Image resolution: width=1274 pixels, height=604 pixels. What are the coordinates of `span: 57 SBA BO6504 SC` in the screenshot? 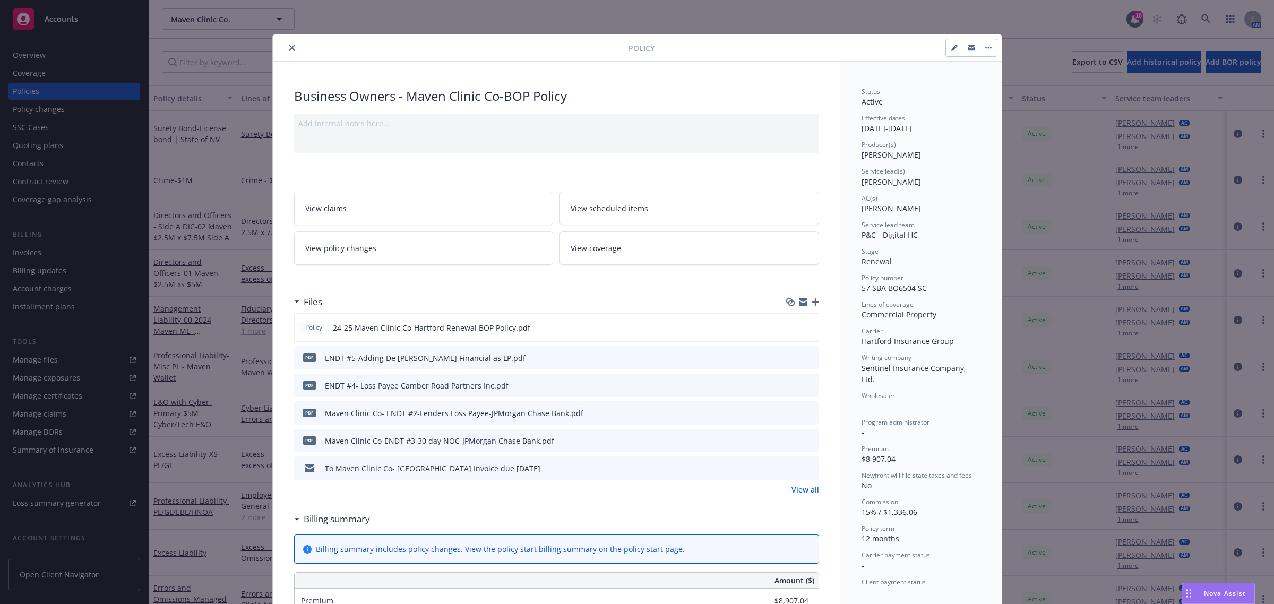 It's located at (894, 288).